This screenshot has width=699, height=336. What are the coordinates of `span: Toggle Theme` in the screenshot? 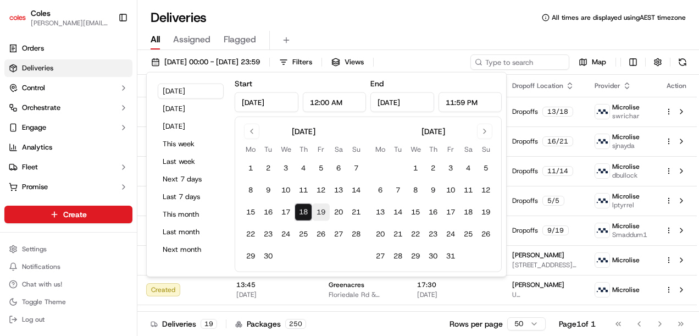 It's located at (44, 302).